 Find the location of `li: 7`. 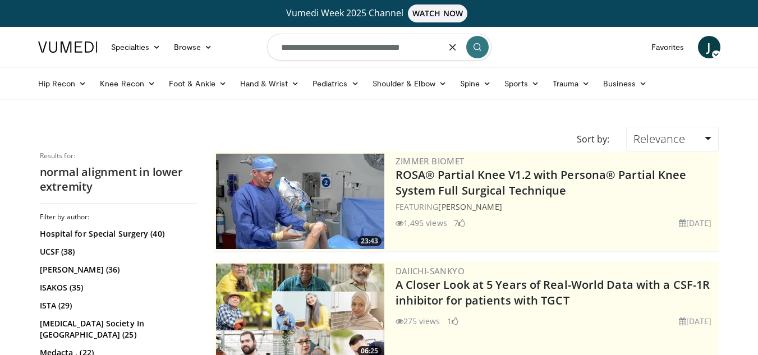

li: 7 is located at coordinates (460, 223).